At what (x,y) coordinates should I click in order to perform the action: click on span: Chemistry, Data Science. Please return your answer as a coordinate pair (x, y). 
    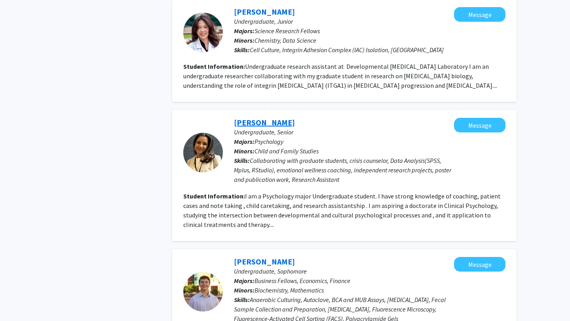
    Looking at the image, I should click on (285, 40).